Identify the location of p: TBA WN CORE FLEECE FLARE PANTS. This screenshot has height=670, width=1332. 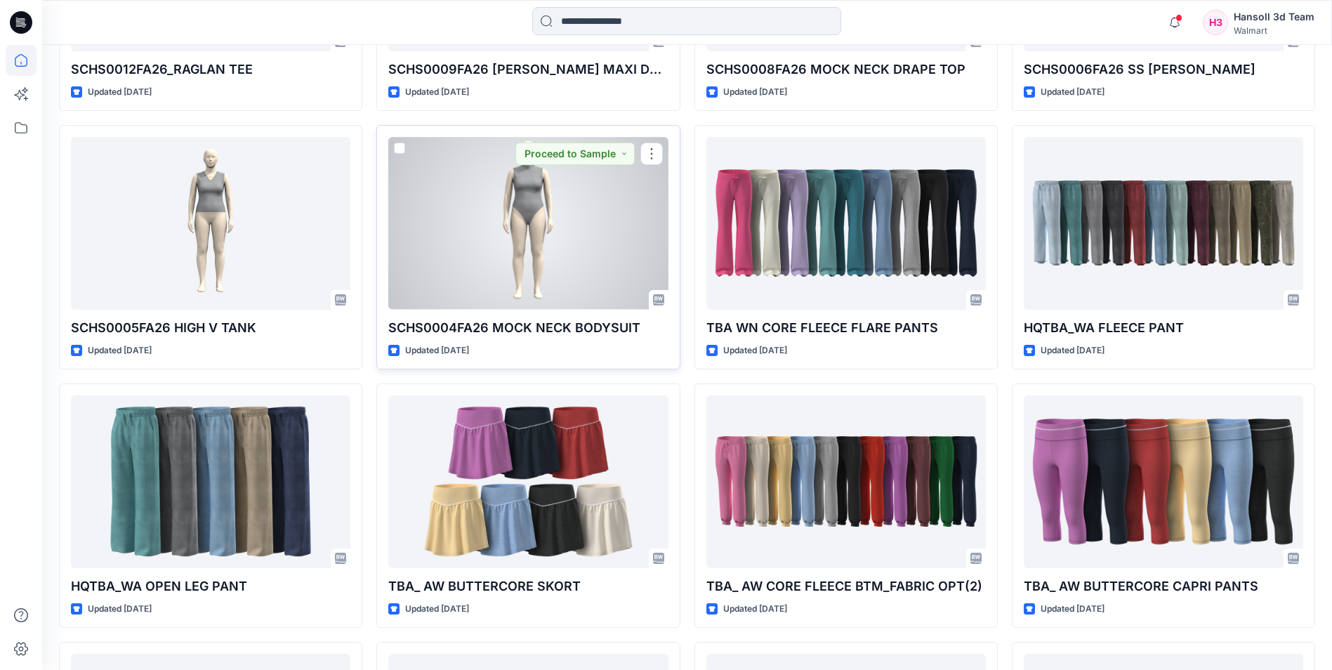
(846, 328).